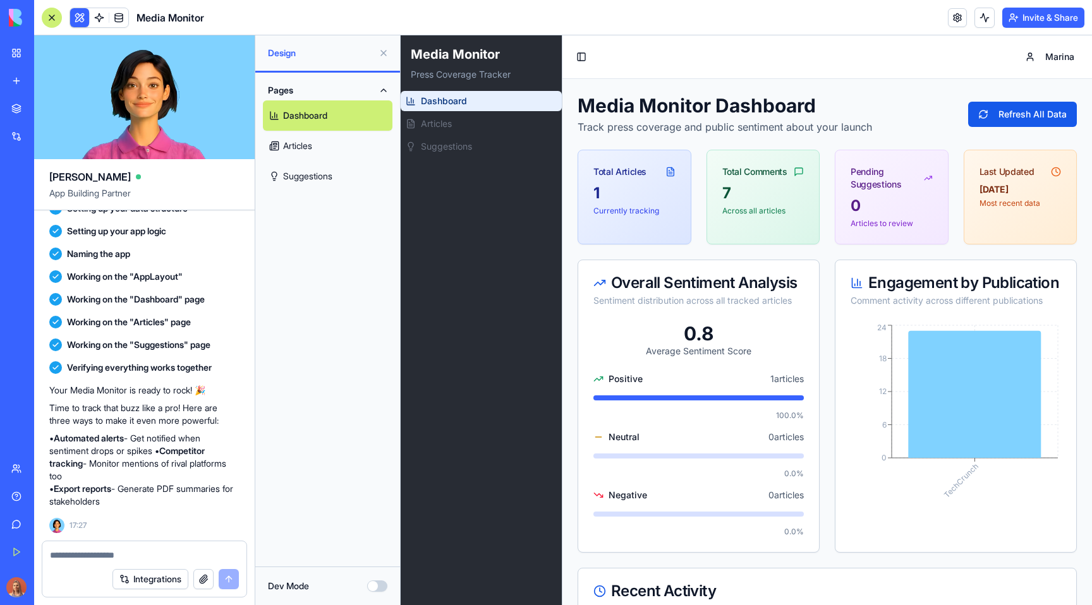 This screenshot has height=605, width=1092. What do you see at coordinates (99, 254) in the screenshot?
I see `span: Naming the app` at bounding box center [99, 254].